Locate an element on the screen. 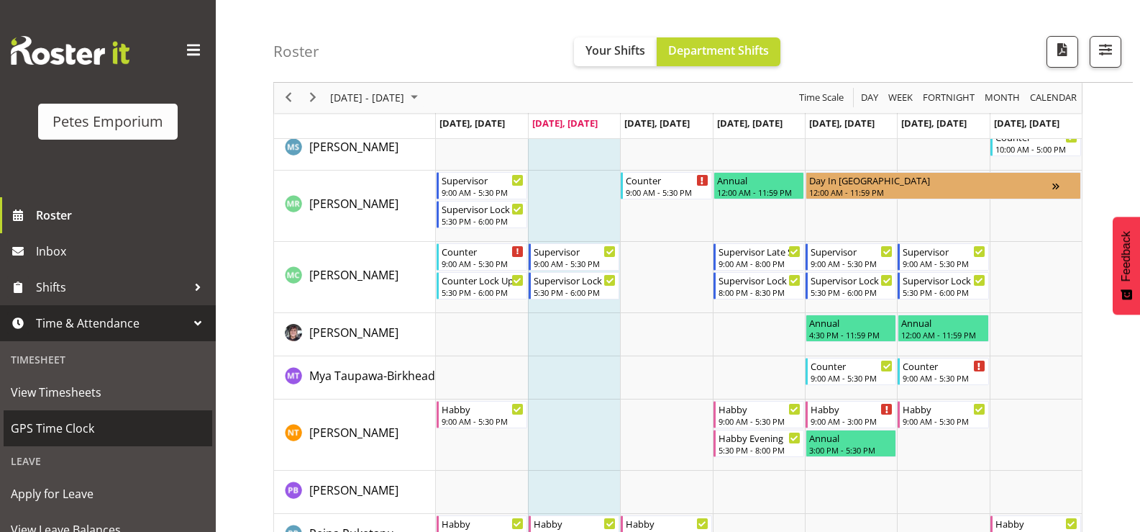  span: Shifts is located at coordinates (111, 287).